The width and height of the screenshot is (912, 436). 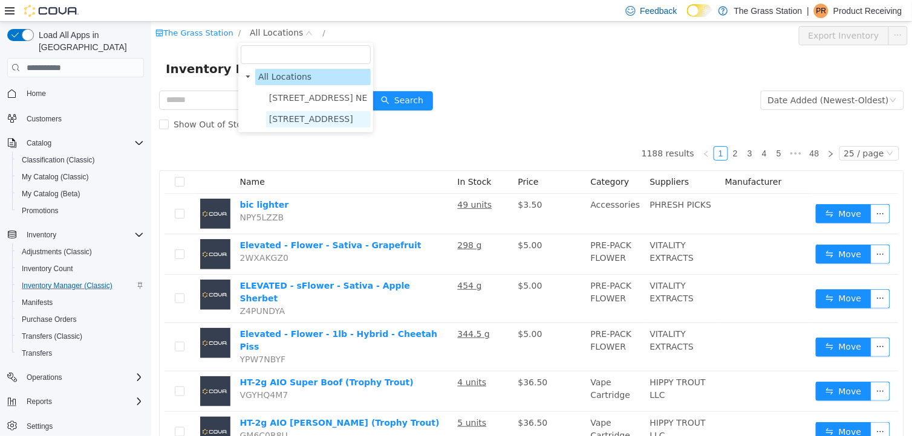 What do you see at coordinates (97, 55) in the screenshot?
I see `i: icon: caret-down` at bounding box center [97, 55].